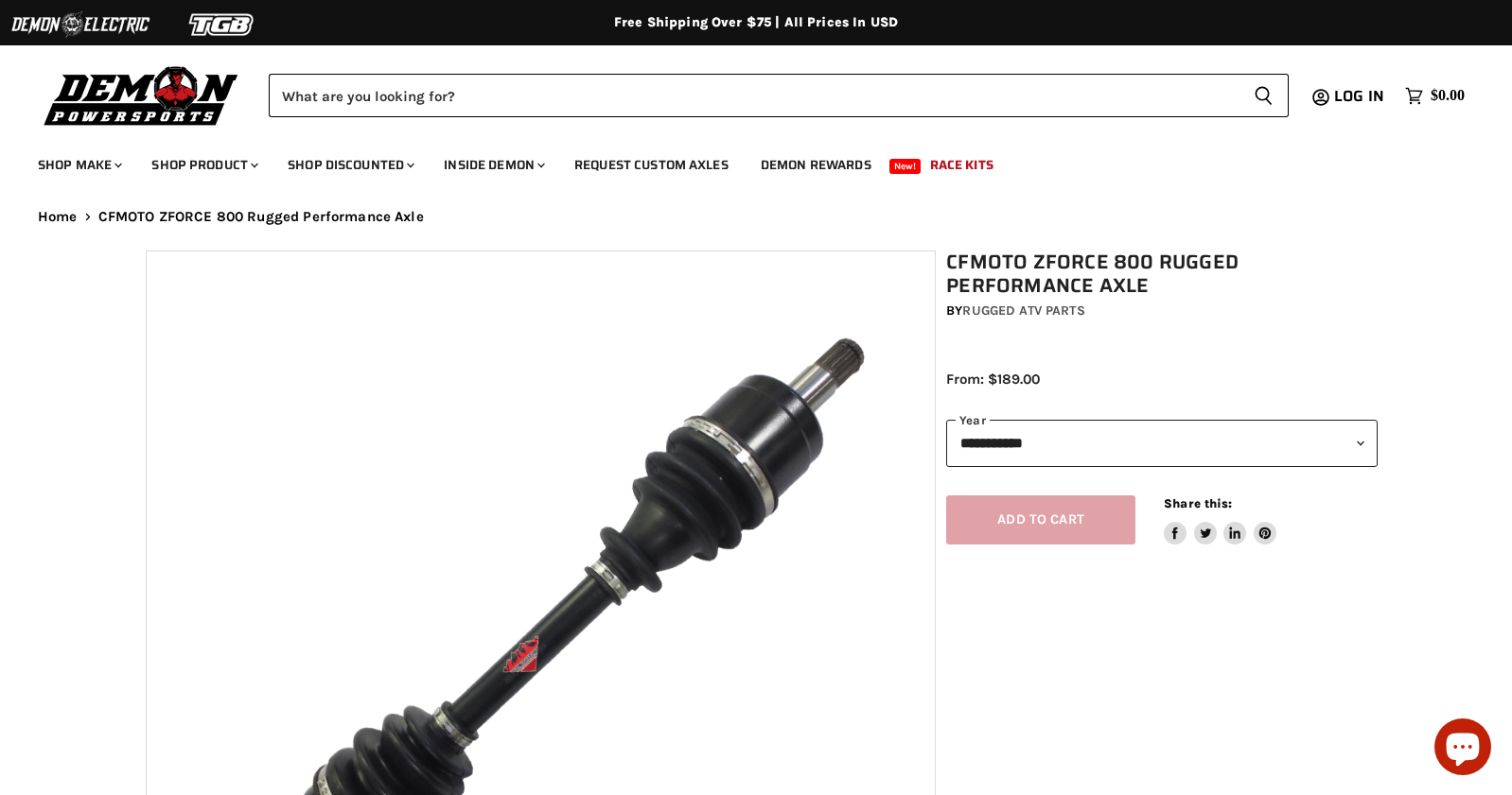 This screenshot has height=795, width=1512. I want to click on form: Product, so click(779, 96).